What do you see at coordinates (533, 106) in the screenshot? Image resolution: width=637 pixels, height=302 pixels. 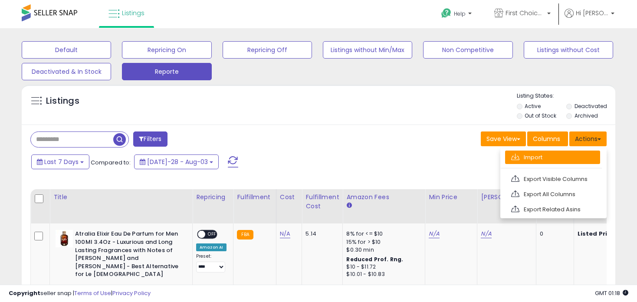 I see `label: Active` at bounding box center [533, 106].